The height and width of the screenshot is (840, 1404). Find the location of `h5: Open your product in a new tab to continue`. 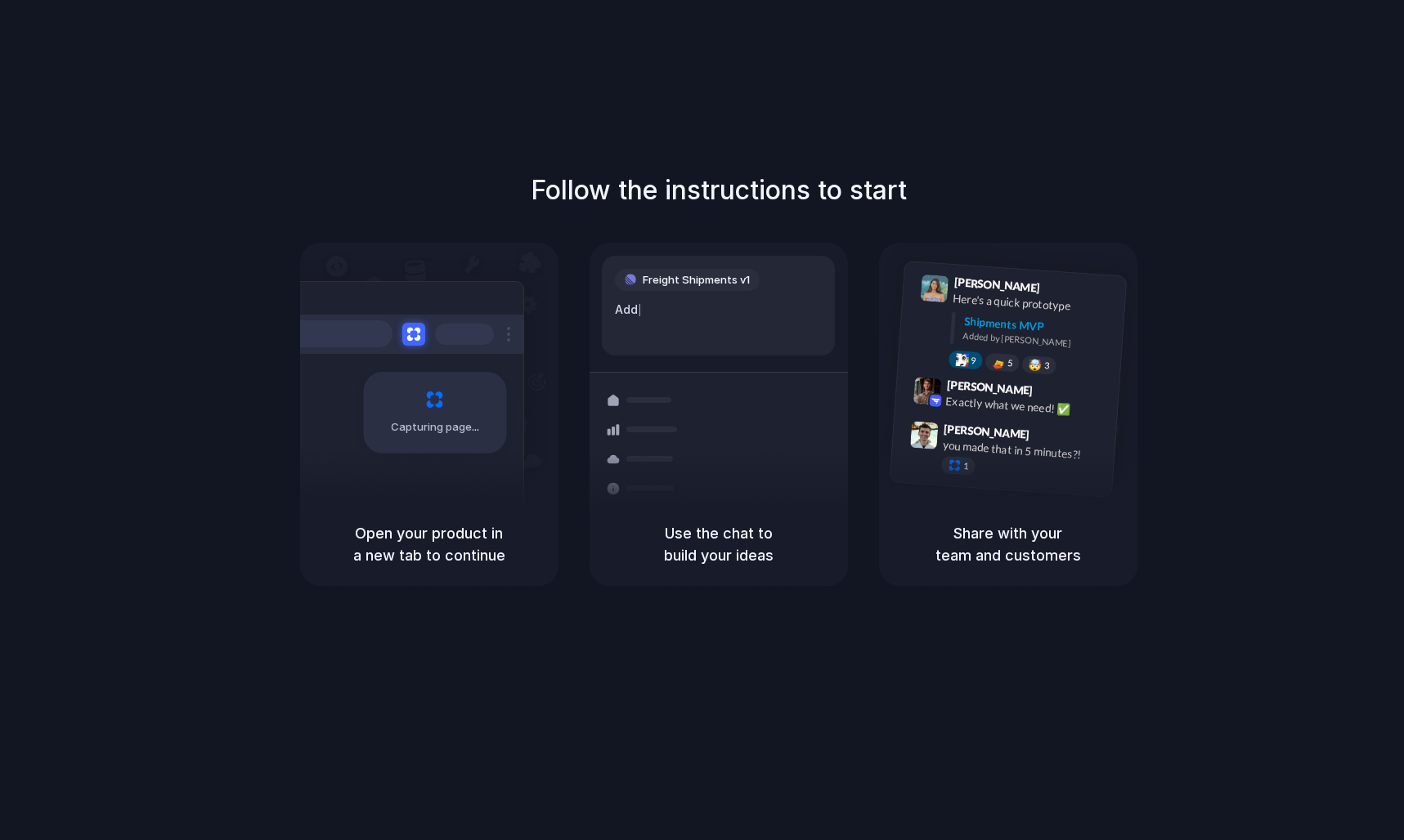

h5: Open your product in a new tab to continue is located at coordinates (429, 544).